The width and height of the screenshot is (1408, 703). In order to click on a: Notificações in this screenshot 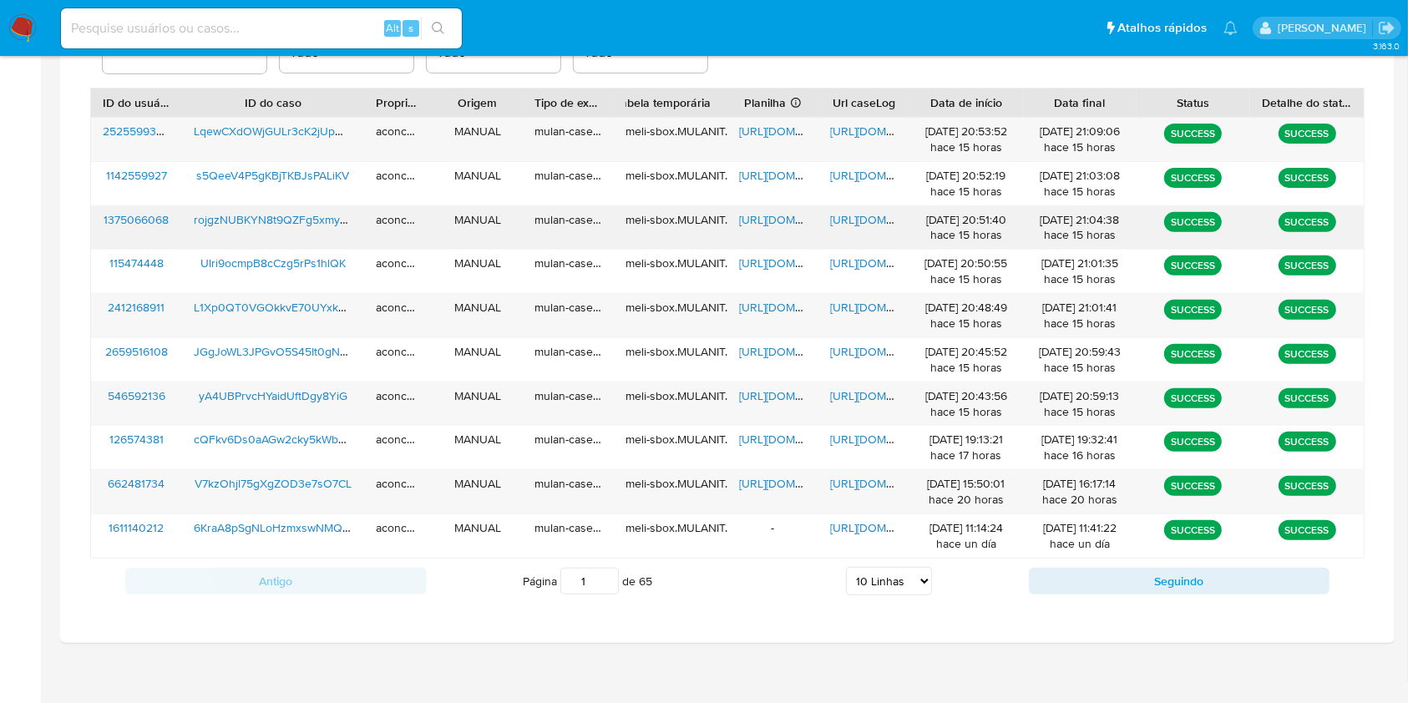, I will do `click(1230, 28)`.